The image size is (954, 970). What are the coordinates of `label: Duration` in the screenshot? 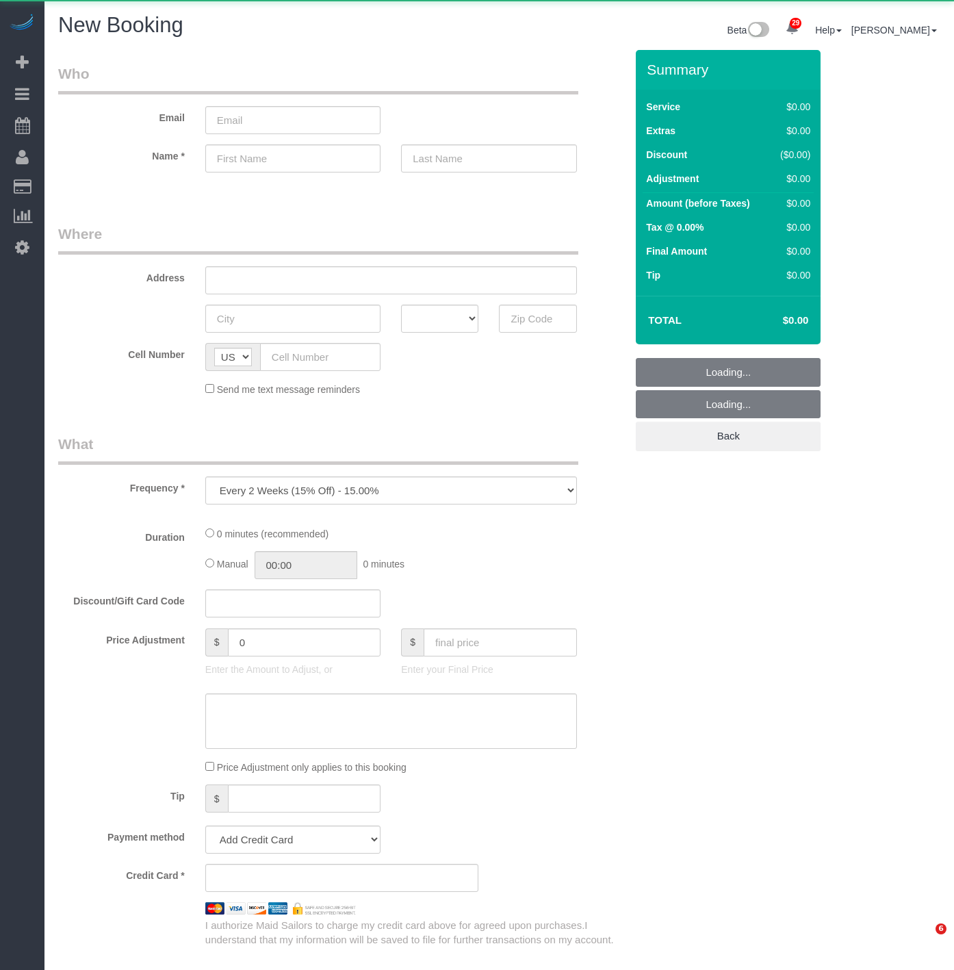 It's located at (121, 535).